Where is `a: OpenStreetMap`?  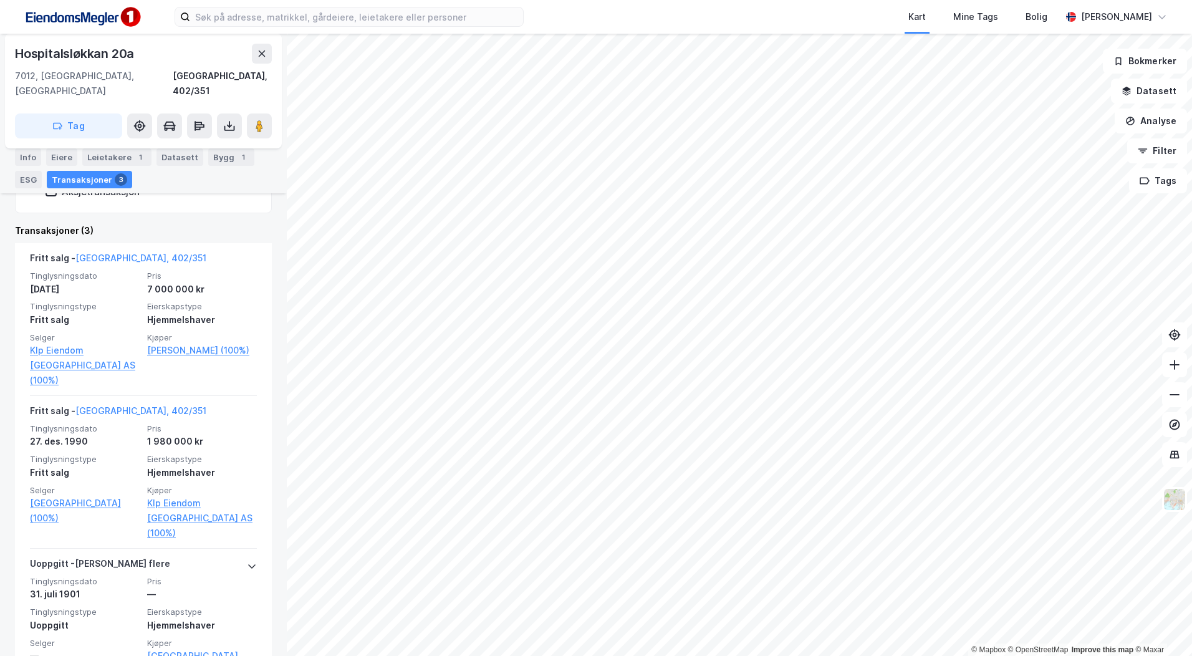
a: OpenStreetMap is located at coordinates (1038, 650).